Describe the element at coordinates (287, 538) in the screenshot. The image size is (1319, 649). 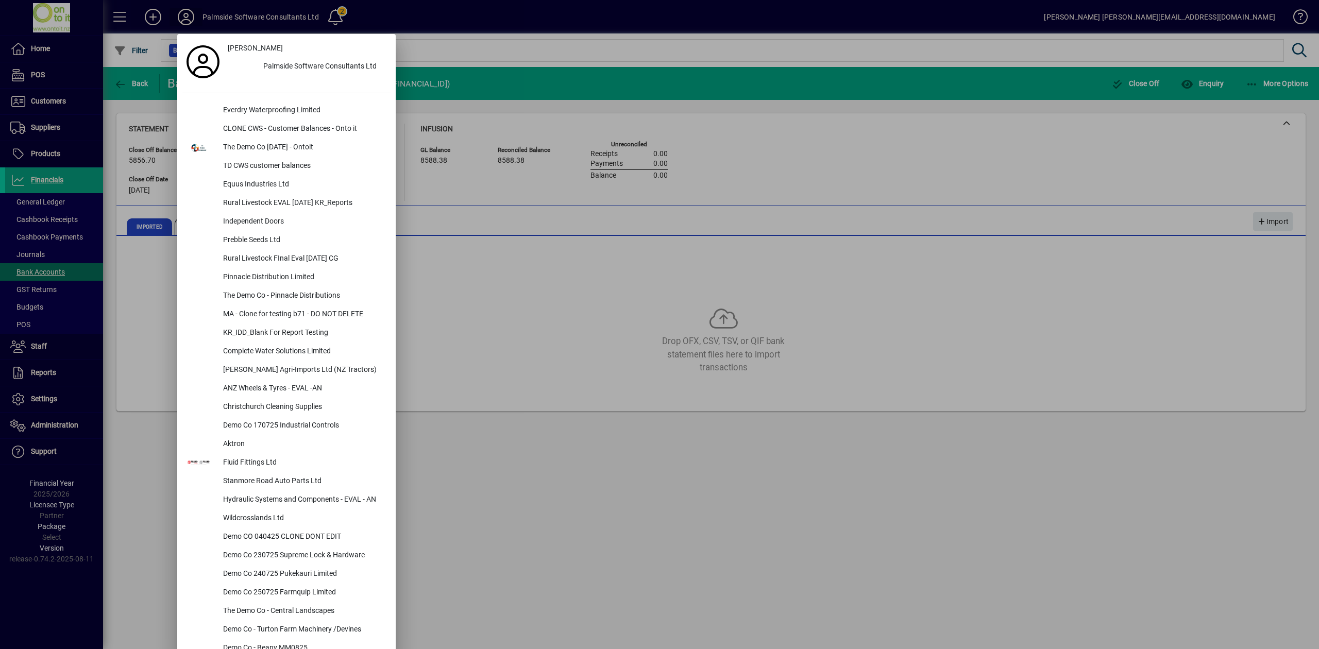
I see `button: Demo CO 040425 CLONE DONT EDIT` at that location.